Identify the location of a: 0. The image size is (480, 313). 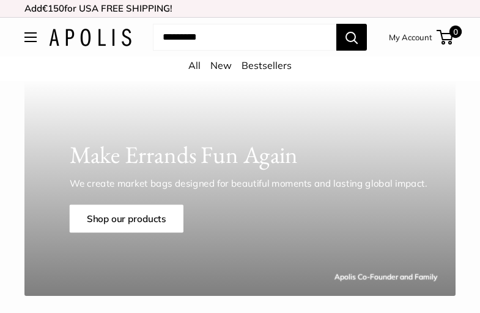
(445, 37).